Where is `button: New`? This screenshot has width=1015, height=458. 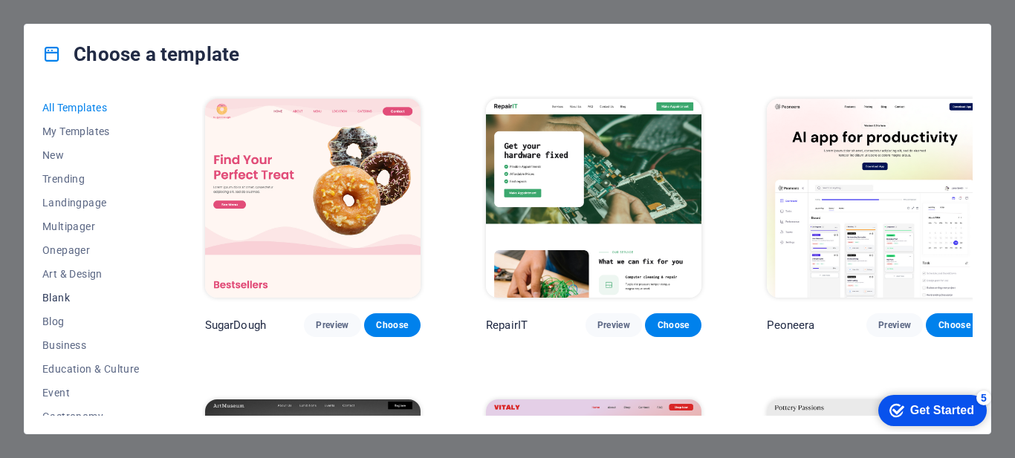 button: New is located at coordinates (91, 155).